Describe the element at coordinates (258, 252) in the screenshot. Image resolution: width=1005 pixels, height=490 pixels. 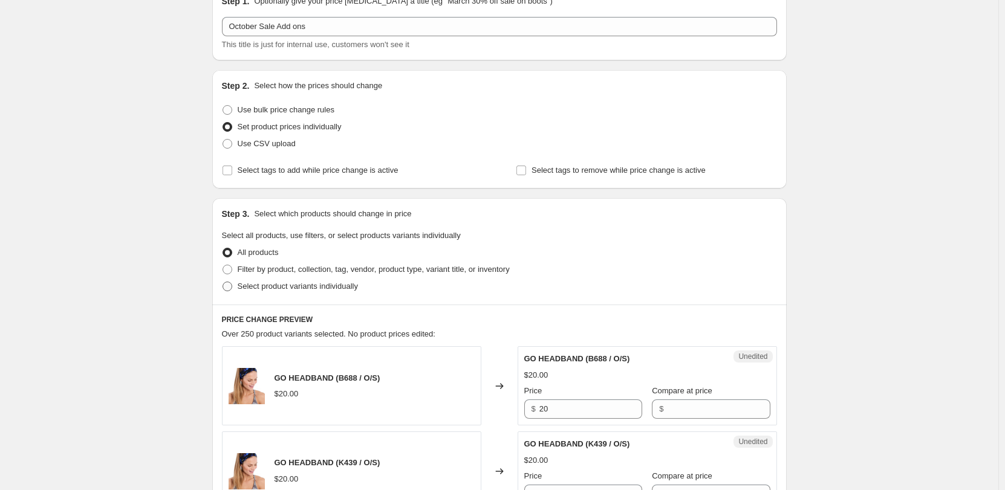
I see `span: All products` at that location.